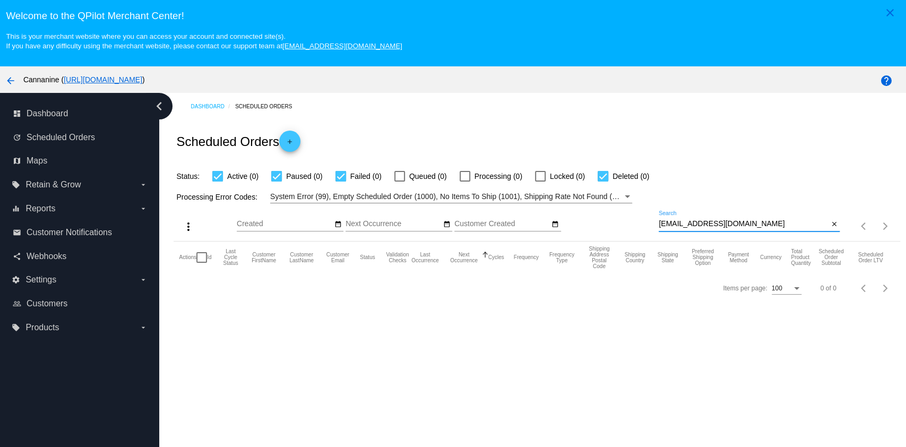 Image resolution: width=906 pixels, height=447 pixels. What do you see at coordinates (204, 41) in the screenshot?
I see `small: This is your merchant website where you can access your account and connected site(s). If you hav...` at bounding box center [204, 41].